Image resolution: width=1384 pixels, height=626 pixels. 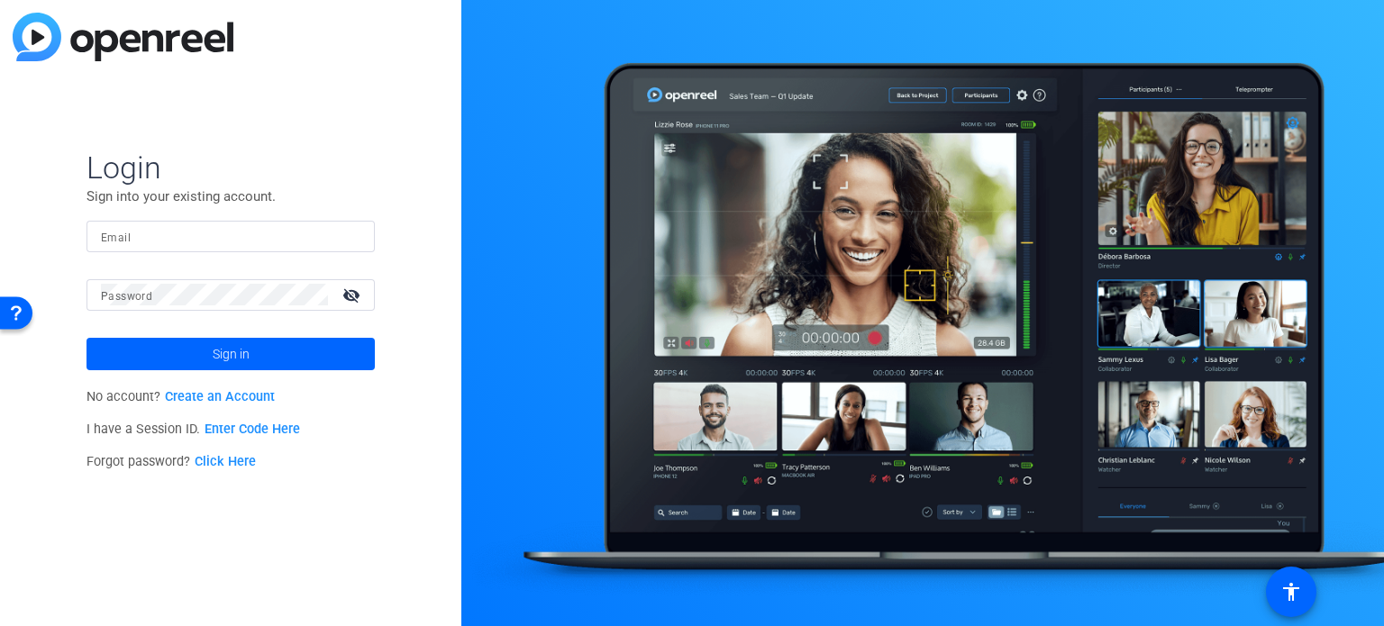 I want to click on a: Click Here, so click(x=225, y=461).